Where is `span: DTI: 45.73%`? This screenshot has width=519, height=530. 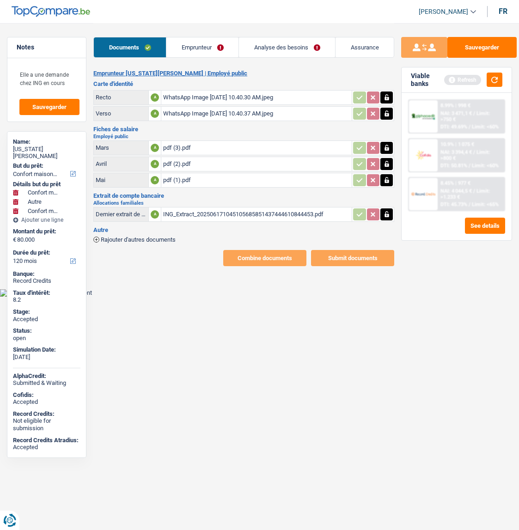 span: DTI: 45.73% is located at coordinates (454, 204).